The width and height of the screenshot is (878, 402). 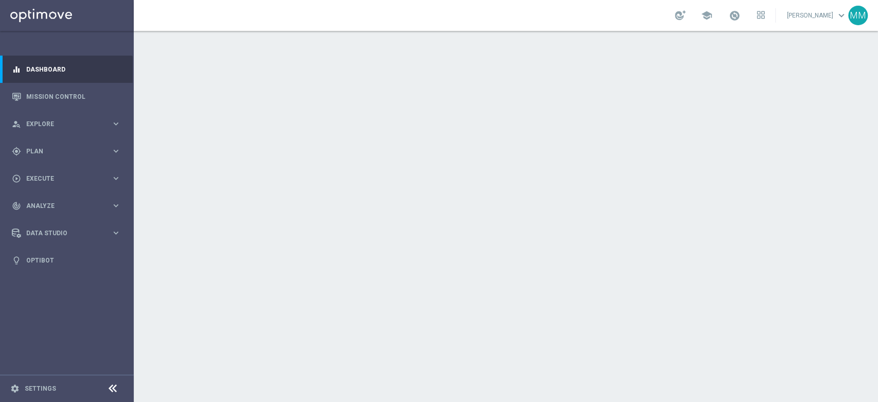 What do you see at coordinates (66, 124) in the screenshot?
I see `button: person_search Explore keyboard_arrow_right` at bounding box center [66, 124].